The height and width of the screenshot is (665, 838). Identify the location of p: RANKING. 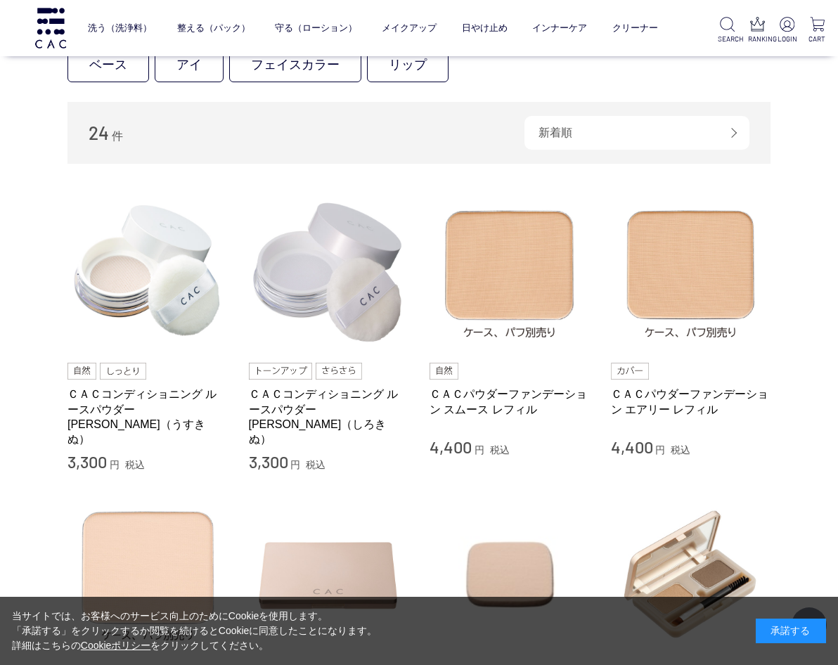
(757, 39).